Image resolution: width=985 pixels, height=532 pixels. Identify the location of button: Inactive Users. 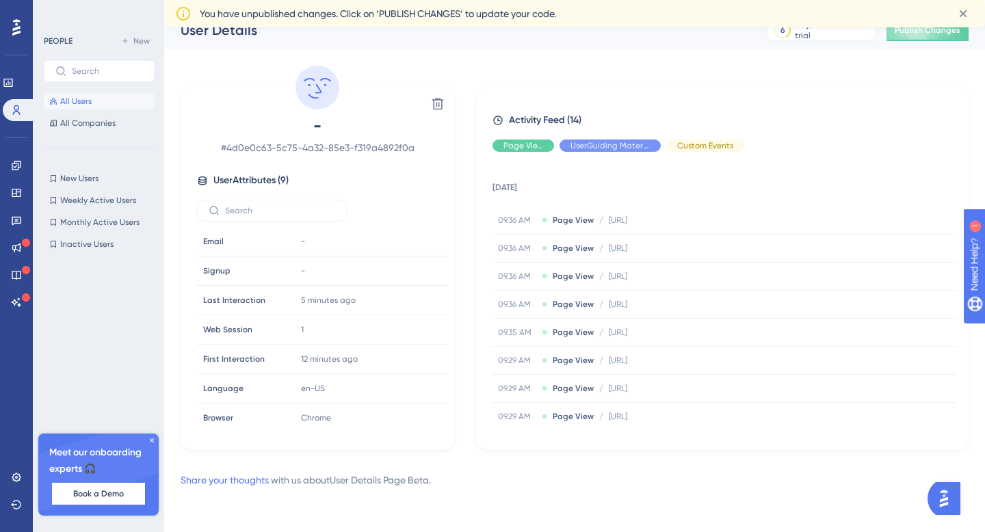
(99, 244).